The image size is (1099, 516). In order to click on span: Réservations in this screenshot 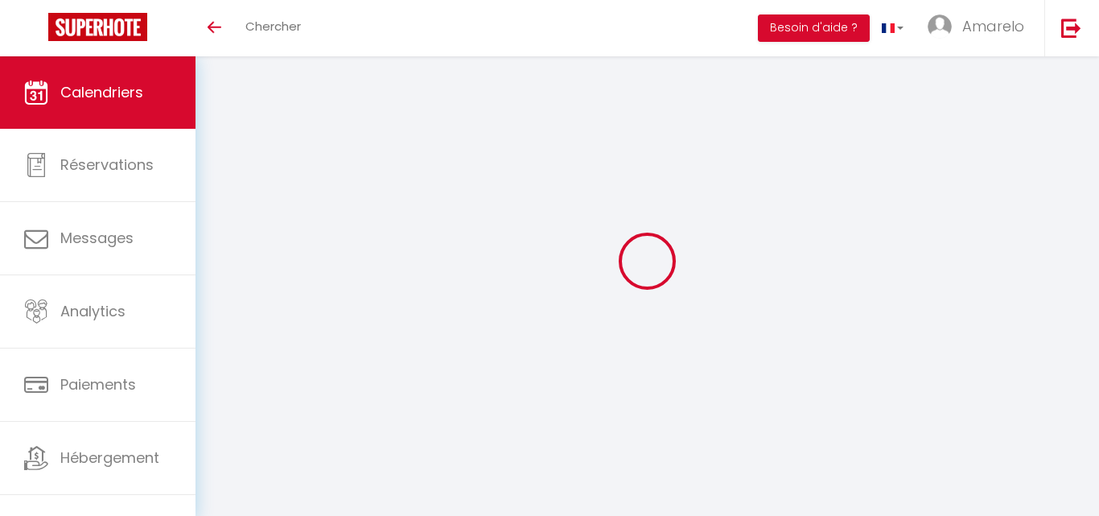, I will do `click(107, 164)`.